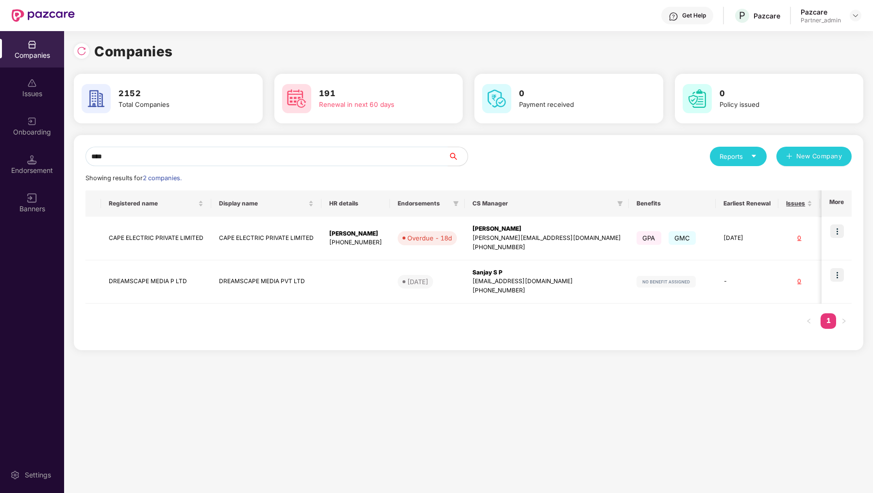  Describe the element at coordinates (15, 475) in the screenshot. I see `img: svg+xml;base64,PHN2ZyBpZD0iU2V0dGluZy0yMHgyMCIgeG1sbnM9Imh0dHA6Ly93d3cudzMub3JnLzIwMDAvc3ZnIiB3aW...` at that location.